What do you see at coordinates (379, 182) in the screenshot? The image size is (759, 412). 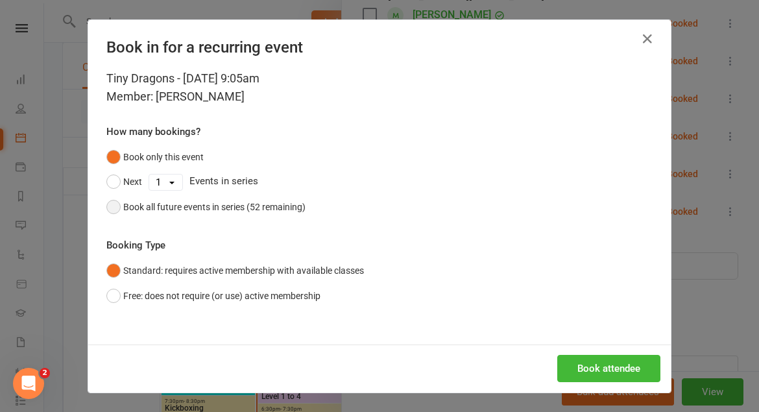 I see `div: Events in series` at bounding box center [379, 182].